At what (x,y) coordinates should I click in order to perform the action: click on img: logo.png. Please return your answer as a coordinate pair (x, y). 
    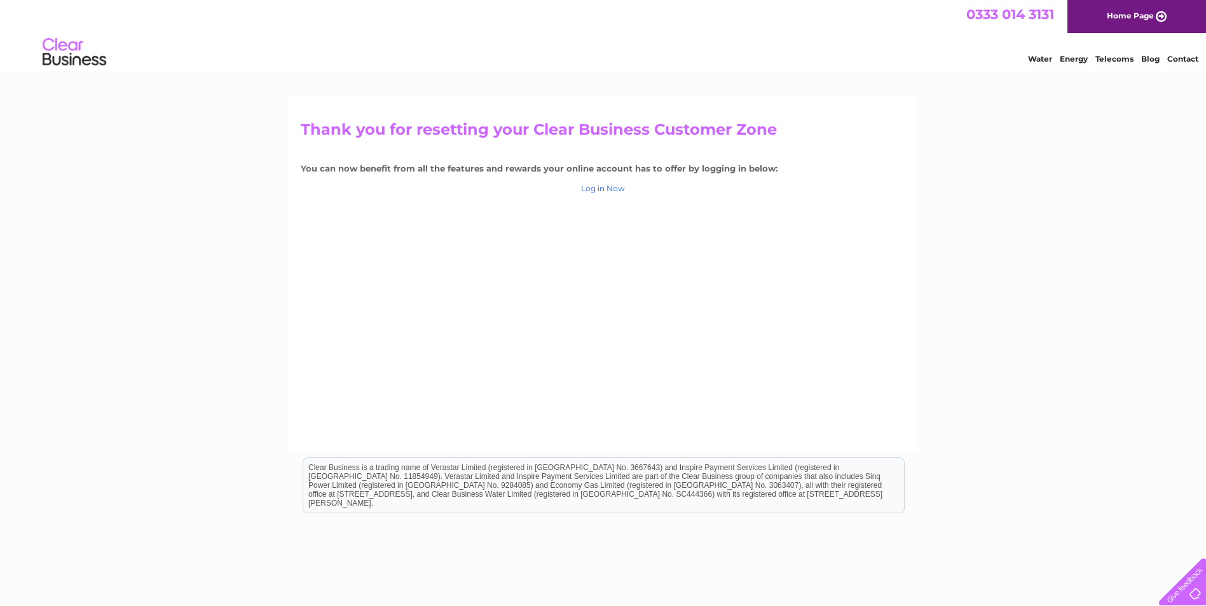
    Looking at the image, I should click on (74, 52).